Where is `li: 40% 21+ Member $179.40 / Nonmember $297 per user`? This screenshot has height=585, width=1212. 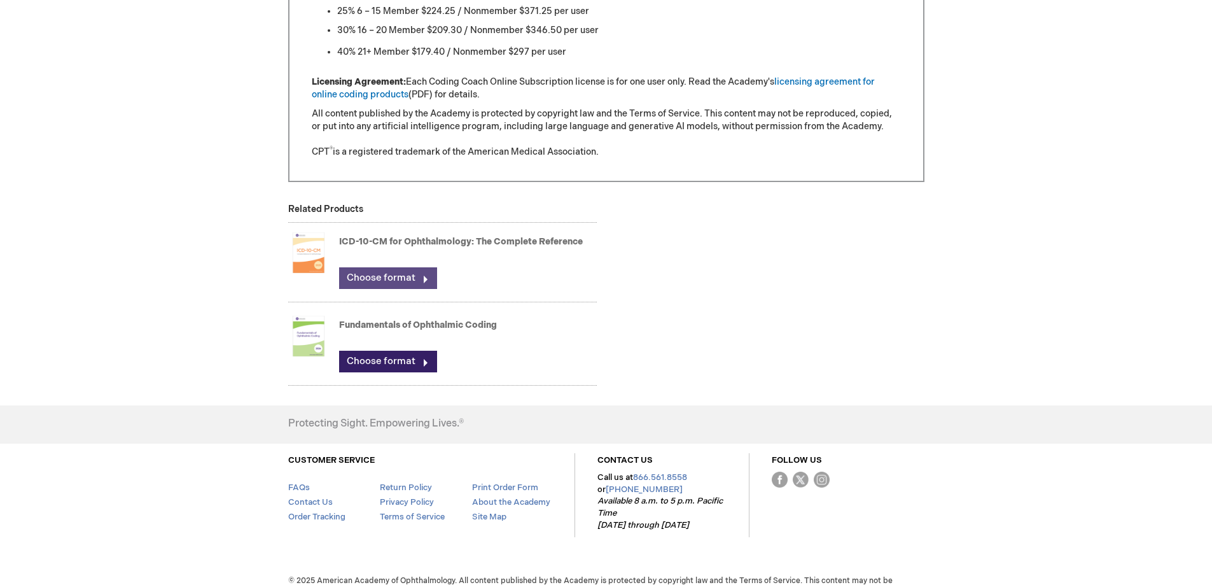 li: 40% 21+ Member $179.40 / Nonmember $297 per user is located at coordinates (619, 52).